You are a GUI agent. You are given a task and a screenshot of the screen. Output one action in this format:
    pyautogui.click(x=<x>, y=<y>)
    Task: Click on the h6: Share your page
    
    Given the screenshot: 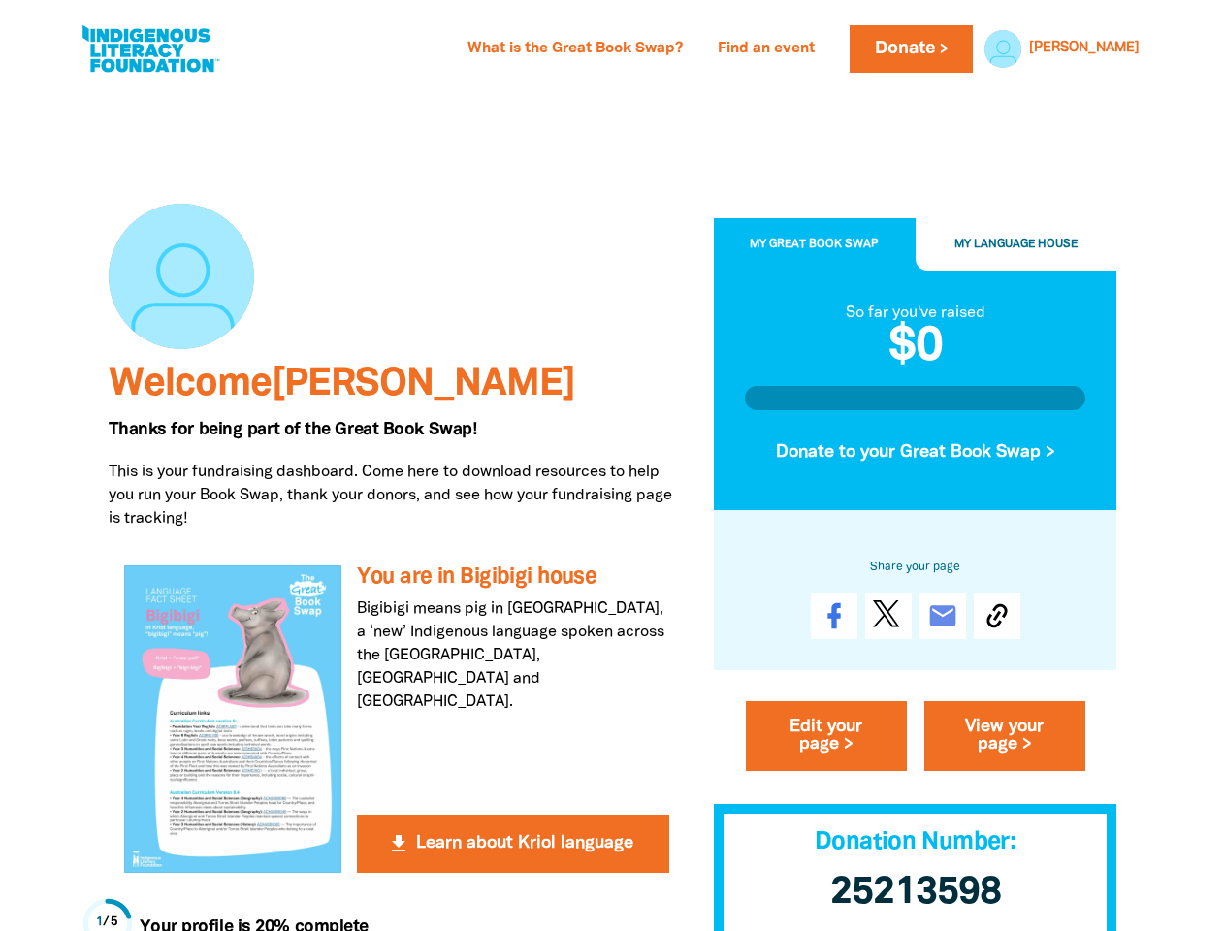 What is the action you would take?
    pyautogui.click(x=915, y=567)
    